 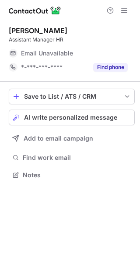 I want to click on button: Add to email campaign, so click(x=72, y=139).